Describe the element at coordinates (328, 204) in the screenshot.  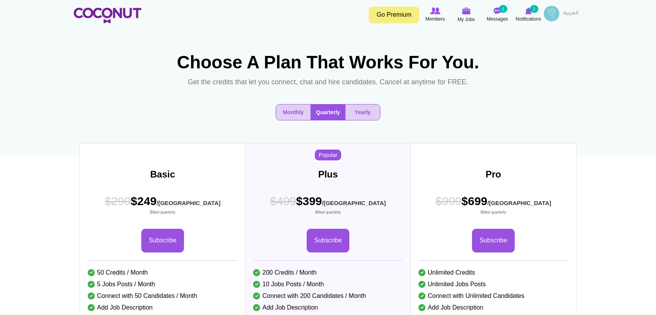
I see `span: $399` at that location.